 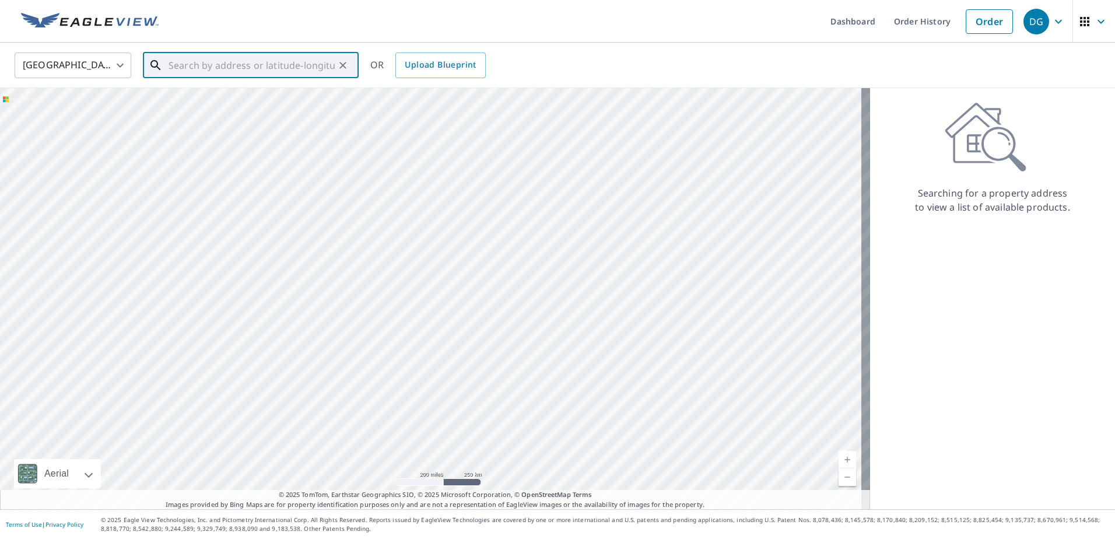 I want to click on div: OR, so click(x=428, y=65).